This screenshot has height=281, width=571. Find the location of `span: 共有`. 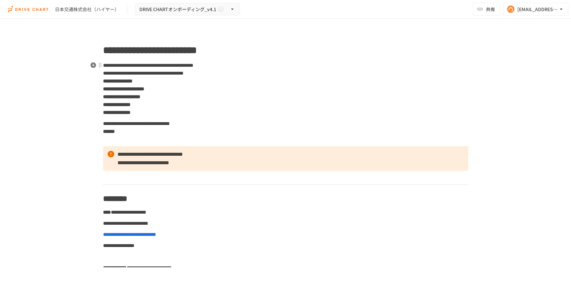

span: 共有 is located at coordinates (490, 9).